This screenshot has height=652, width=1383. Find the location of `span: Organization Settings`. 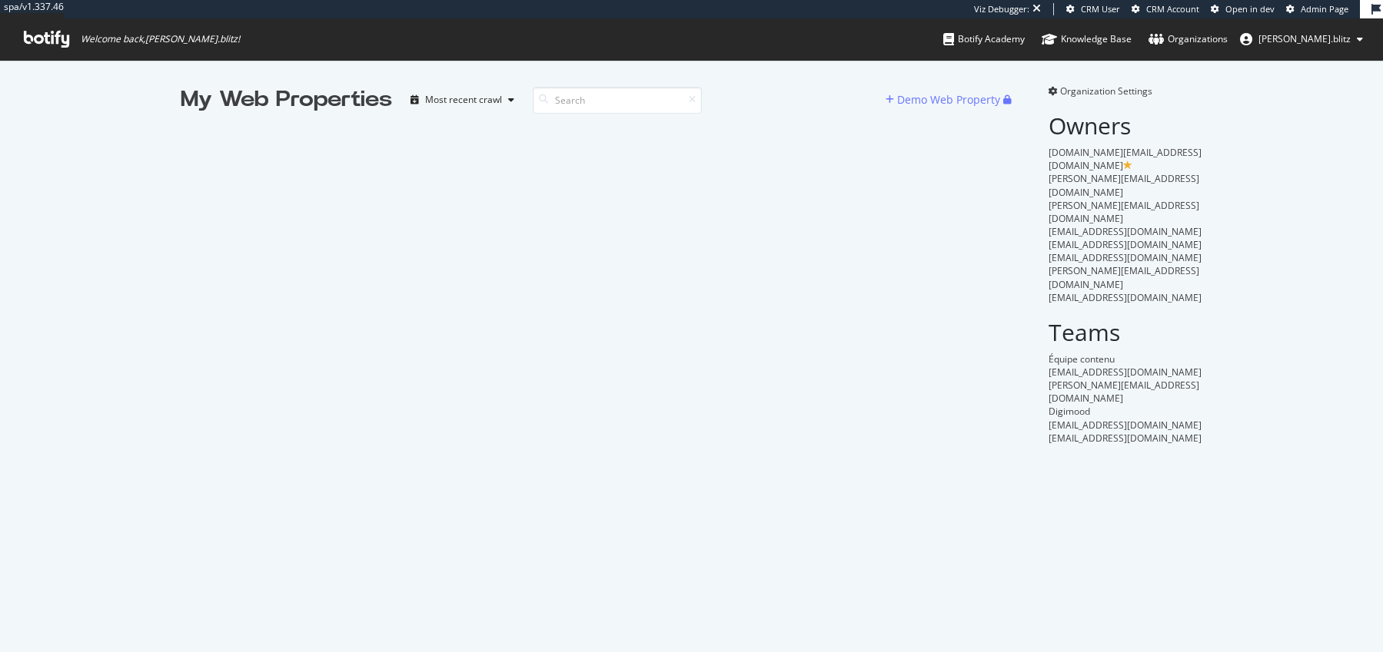

span: Organization Settings is located at coordinates (1106, 91).